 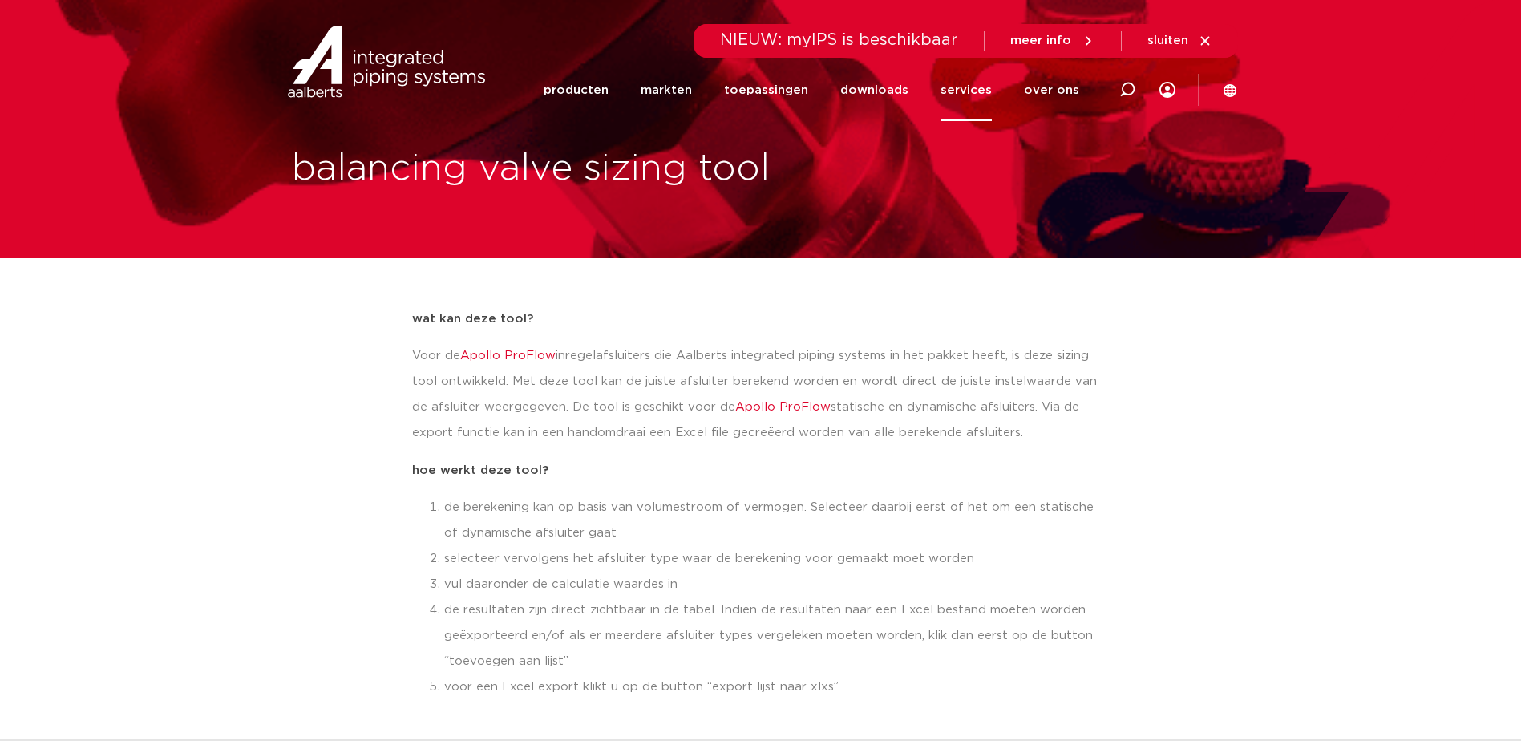 What do you see at coordinates (874, 90) in the screenshot?
I see `a: downloads` at bounding box center [874, 90].